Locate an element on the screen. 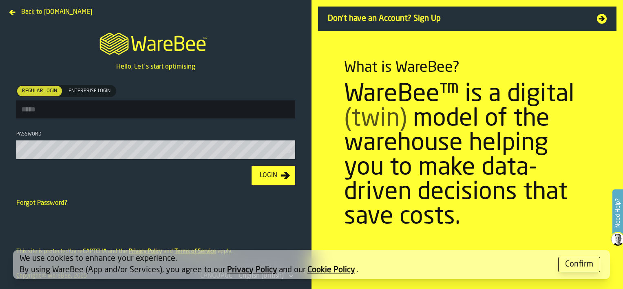 The width and height of the screenshot is (623, 289). button: button- is located at coordinates (579, 264).